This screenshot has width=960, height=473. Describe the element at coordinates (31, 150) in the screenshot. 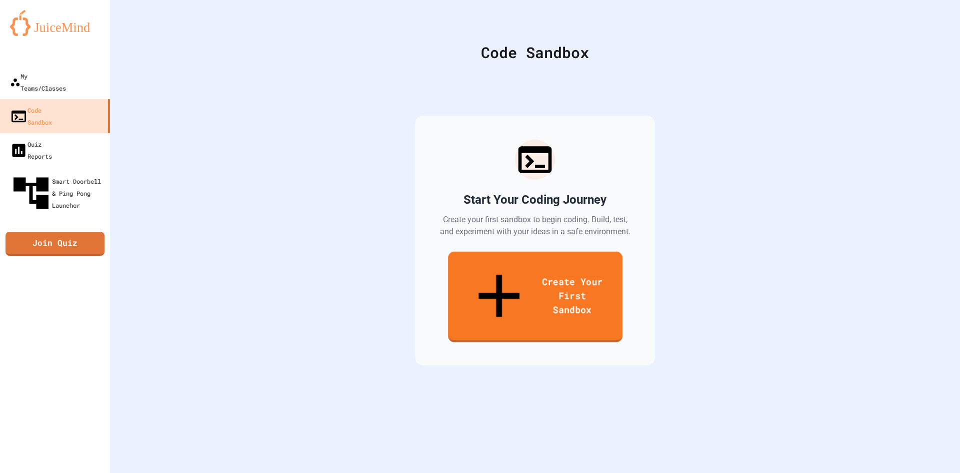

I see `div: Quiz Reports` at that location.